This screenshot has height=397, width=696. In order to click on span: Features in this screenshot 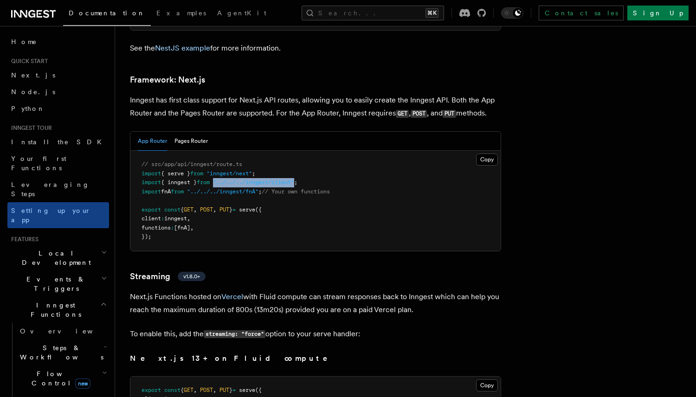, I will do `click(23, 239)`.